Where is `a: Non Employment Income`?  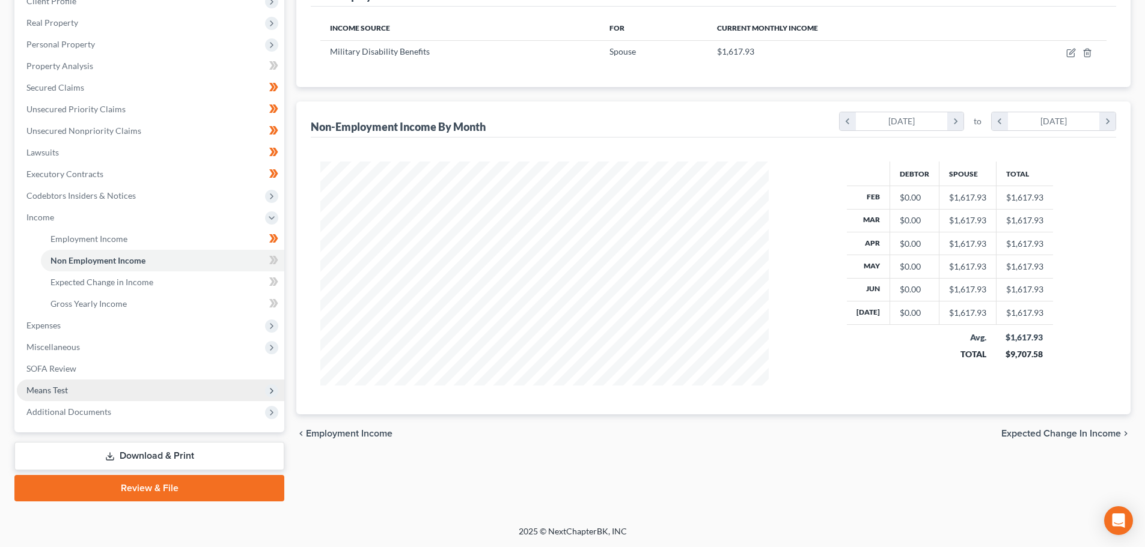 a: Non Employment Income is located at coordinates (162, 261).